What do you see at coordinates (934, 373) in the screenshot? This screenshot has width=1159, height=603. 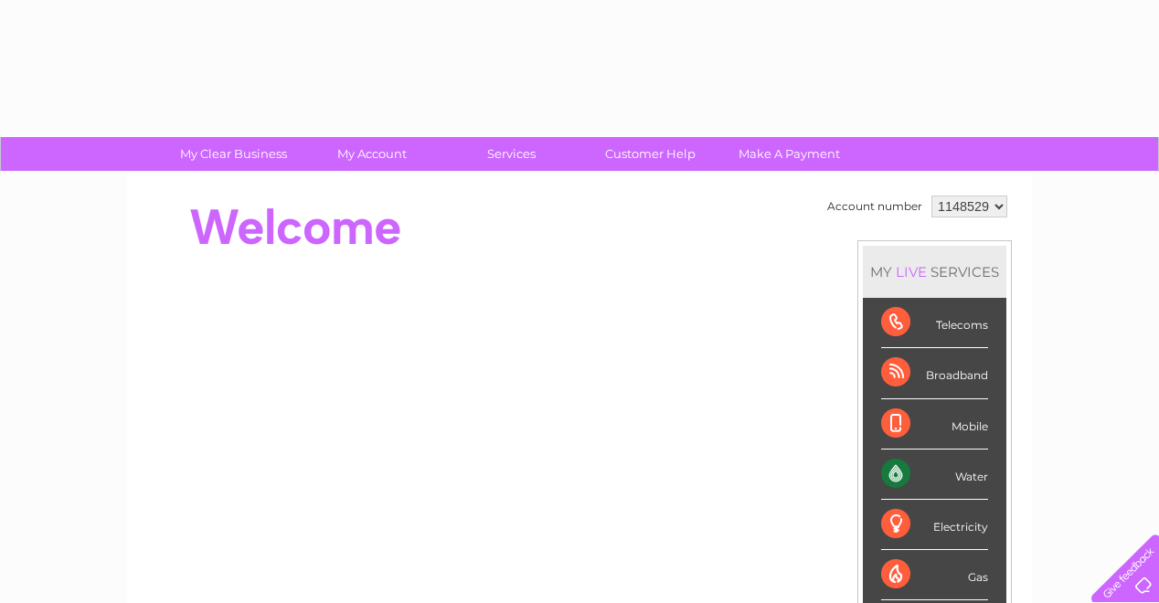 I see `div: Broadband` at bounding box center [934, 373].